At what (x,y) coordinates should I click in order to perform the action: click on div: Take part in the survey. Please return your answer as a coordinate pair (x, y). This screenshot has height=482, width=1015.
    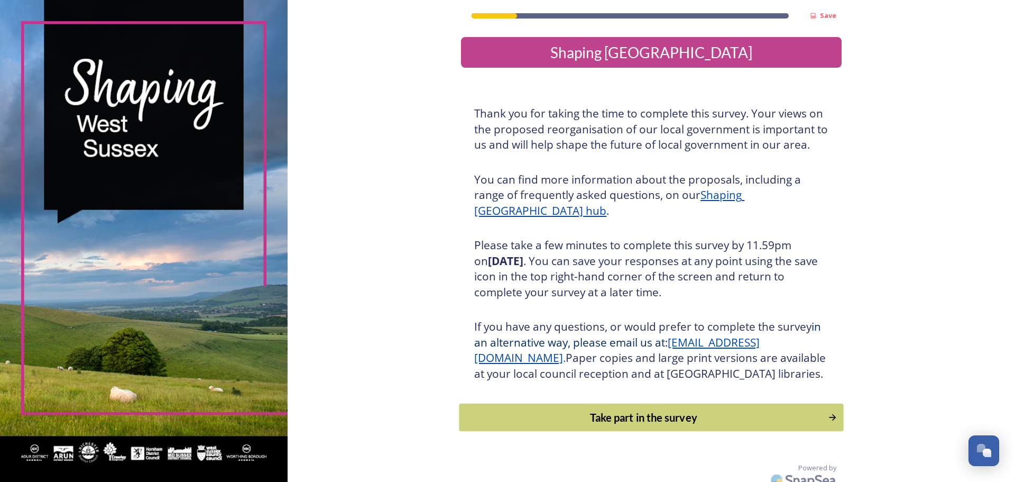
    Looking at the image, I should click on (644, 417).